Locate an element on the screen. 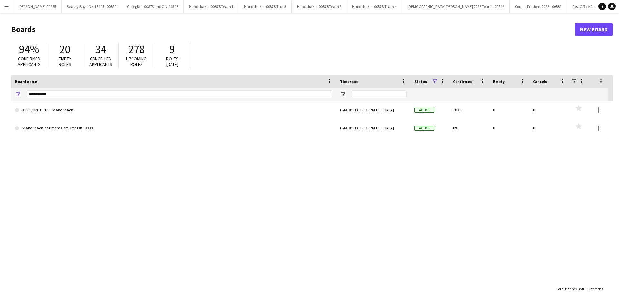 Image resolution: width=619 pixels, height=305 pixels. a: New Board is located at coordinates (594, 29).